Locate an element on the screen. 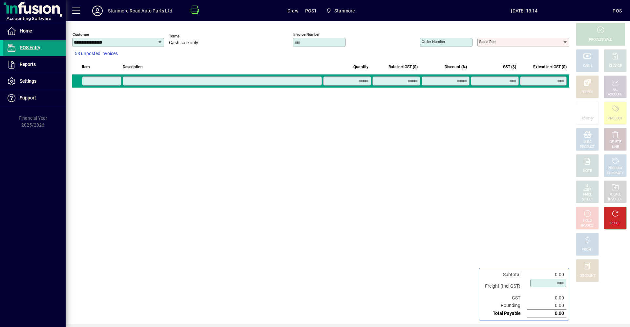 The height and width of the screenshot is (327, 630). div: ACCOUNT is located at coordinates (615, 95).